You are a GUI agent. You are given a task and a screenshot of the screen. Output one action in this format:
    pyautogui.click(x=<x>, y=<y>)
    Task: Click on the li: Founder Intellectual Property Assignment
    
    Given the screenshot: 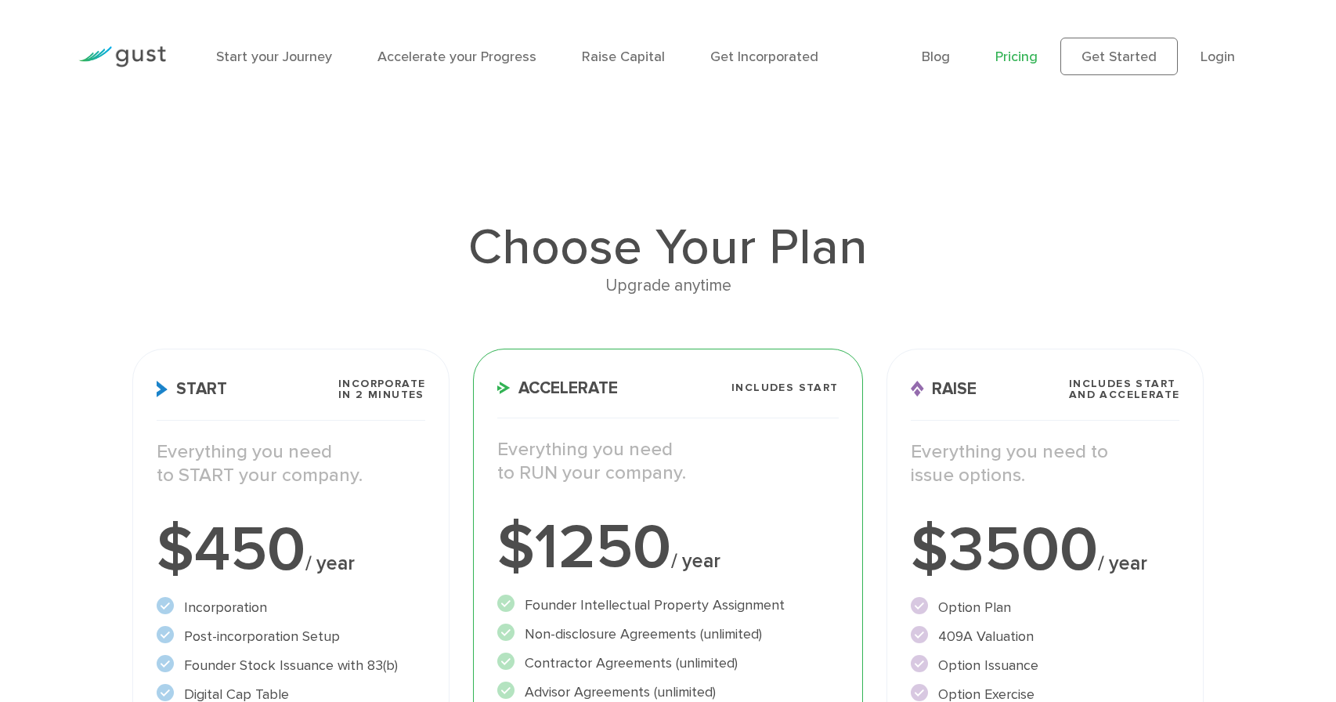 What is the action you would take?
    pyautogui.click(x=667, y=605)
    